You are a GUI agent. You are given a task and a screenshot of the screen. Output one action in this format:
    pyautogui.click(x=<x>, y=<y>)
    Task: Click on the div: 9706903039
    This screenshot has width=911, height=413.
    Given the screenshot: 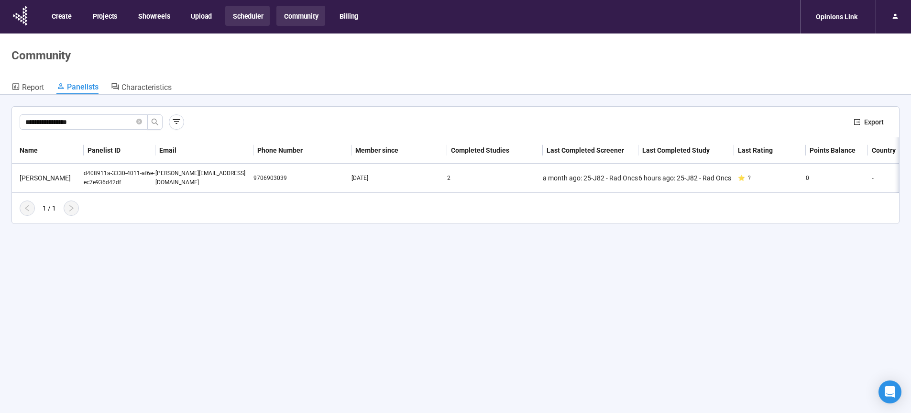 What is the action you would take?
    pyautogui.click(x=302, y=178)
    